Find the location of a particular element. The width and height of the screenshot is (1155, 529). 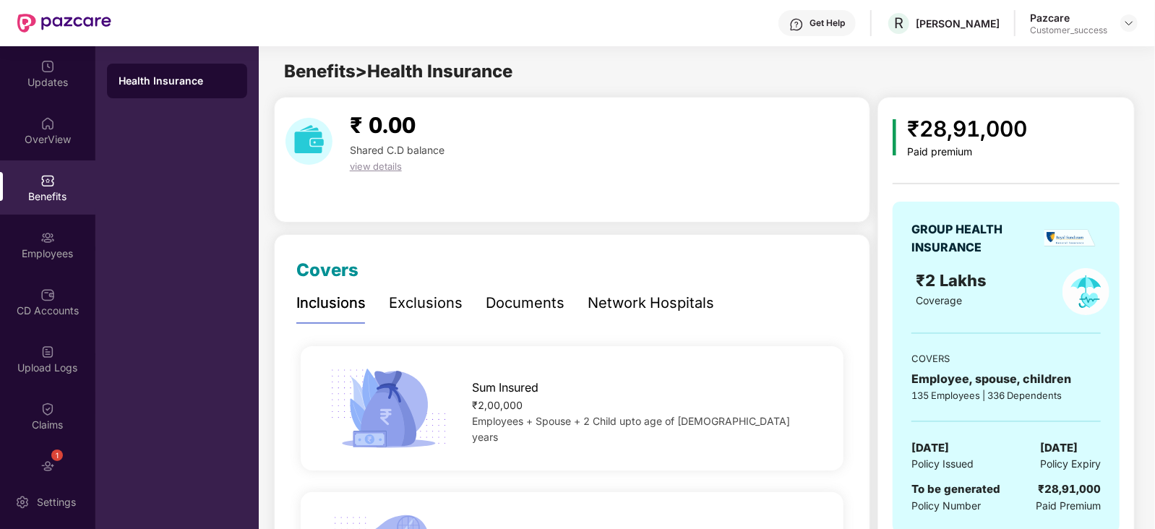

div: Network Hospitals is located at coordinates (650, 303).